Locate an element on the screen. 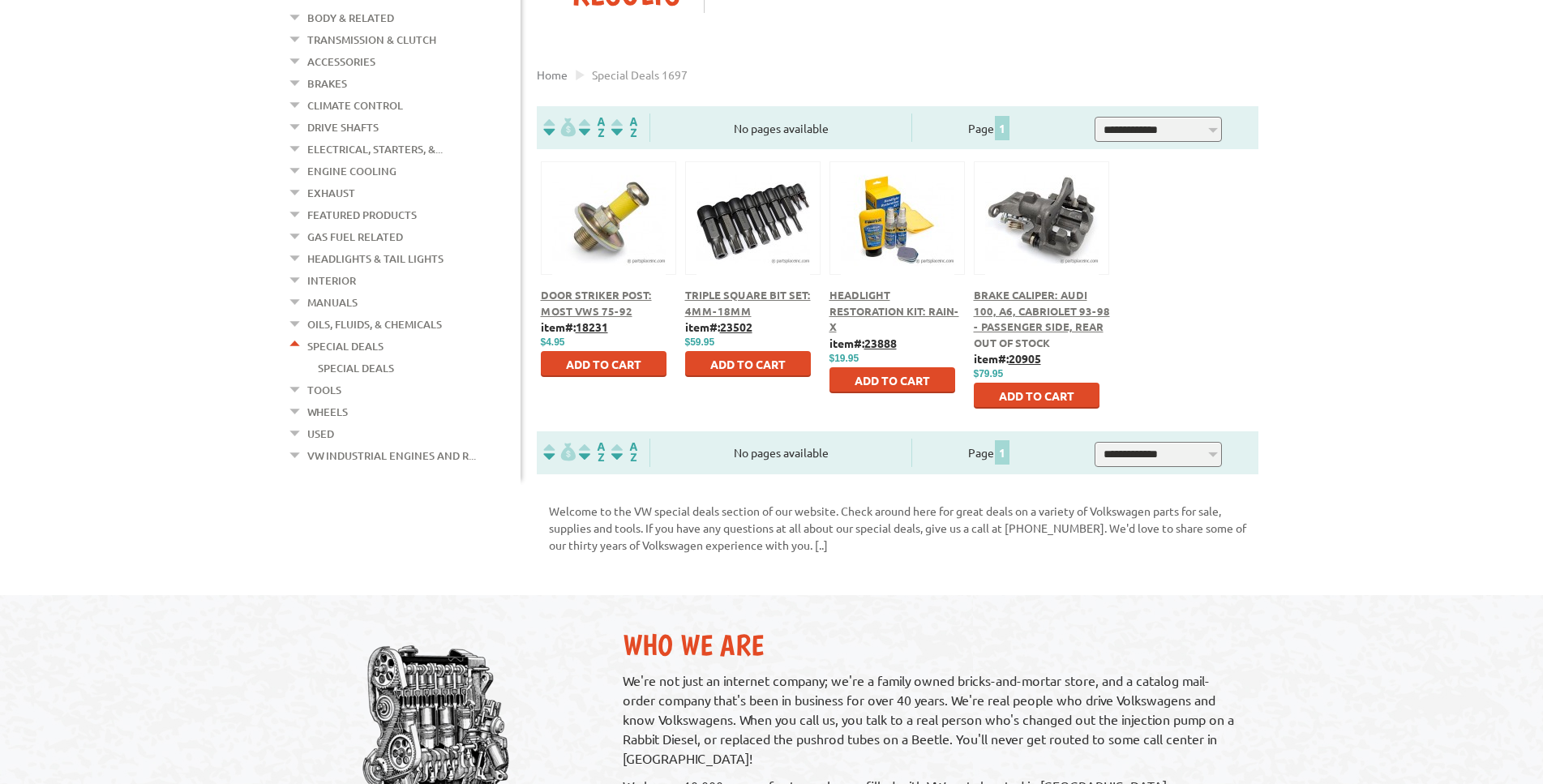  u: 18231 is located at coordinates (592, 327).